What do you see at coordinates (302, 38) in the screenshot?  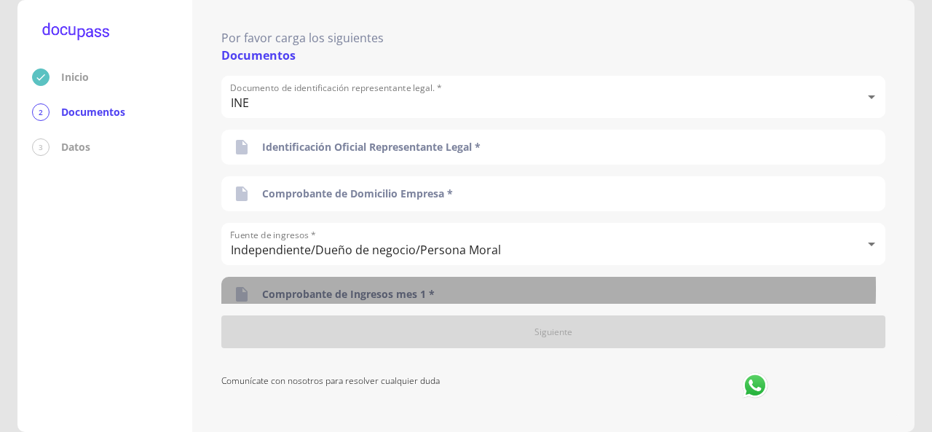 I see `p: Por favor carga los siguientes` at bounding box center [302, 38].